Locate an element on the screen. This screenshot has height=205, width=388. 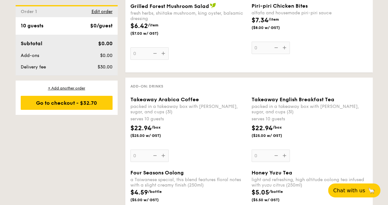
span: Piri-piri Chicken Bites is located at coordinates (280, 6).